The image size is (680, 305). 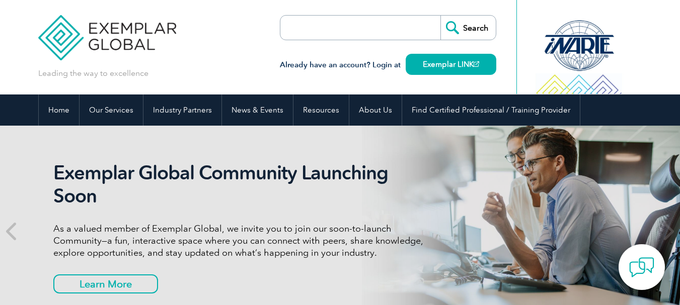 I want to click on h3: Already have an account? Login at, so click(x=388, y=65).